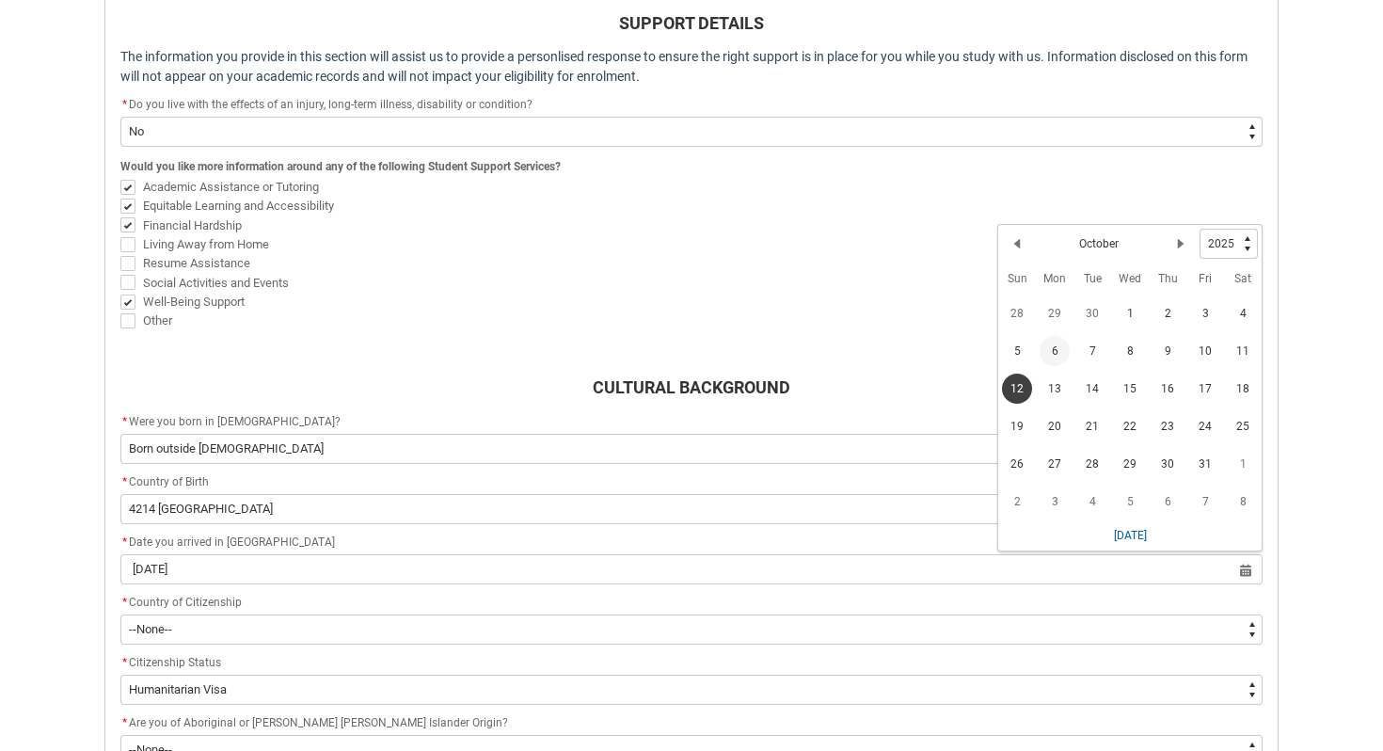 The image size is (1383, 751). What do you see at coordinates (1017, 501) in the screenshot?
I see `td: 2025-11-02` at bounding box center [1017, 501].